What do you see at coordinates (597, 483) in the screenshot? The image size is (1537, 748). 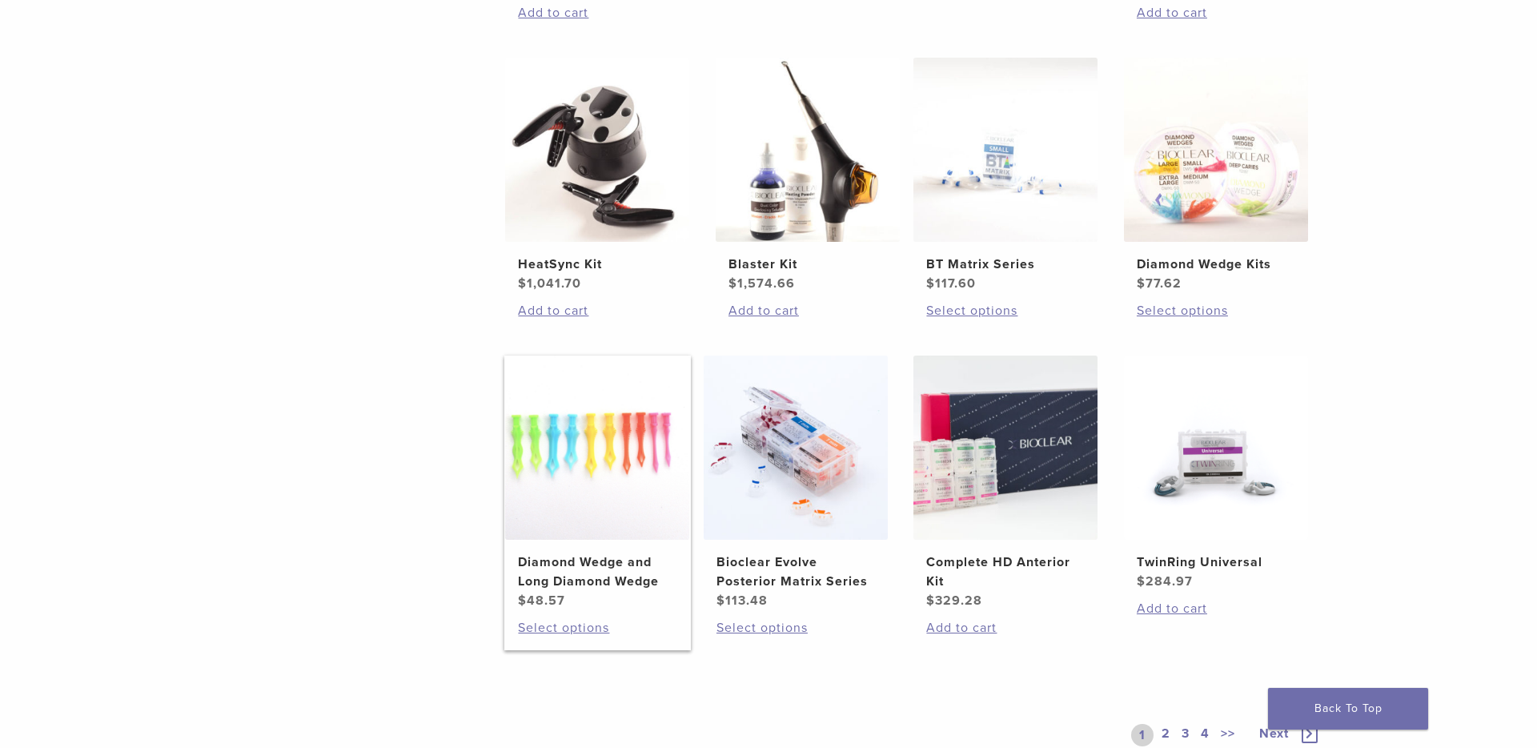 I see `a: Diamond Wedge and Long Diamond WedgeDiamond Wedge and Long Diamond Wedge $48.57` at bounding box center [597, 483].